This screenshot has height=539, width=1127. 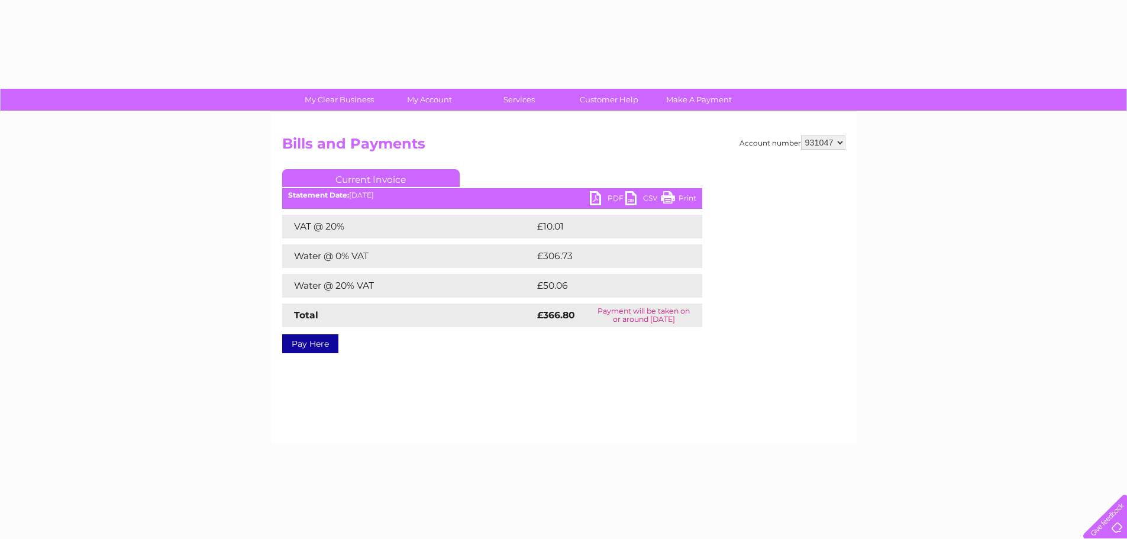 What do you see at coordinates (408, 256) in the screenshot?
I see `td: Water @ 0% VAT` at bounding box center [408, 256].